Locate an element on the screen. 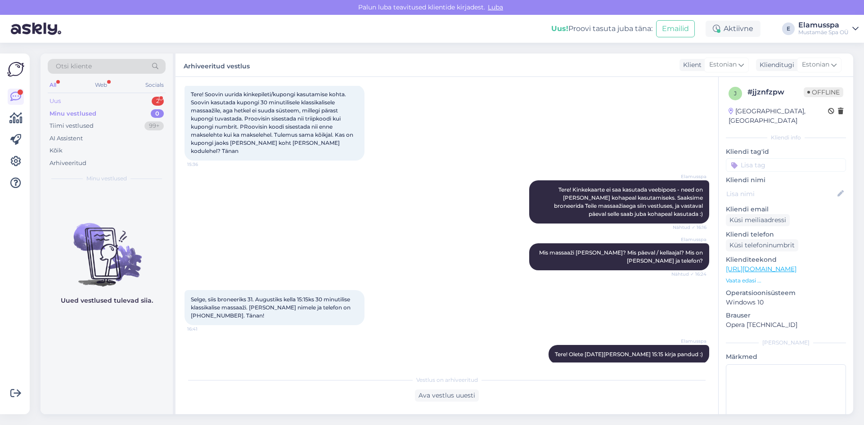 The image size is (864, 425). input: Lisa tag is located at coordinates (785, 165).